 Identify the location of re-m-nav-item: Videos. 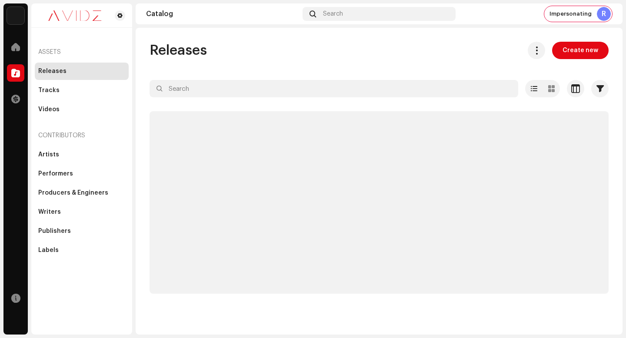
(82, 109).